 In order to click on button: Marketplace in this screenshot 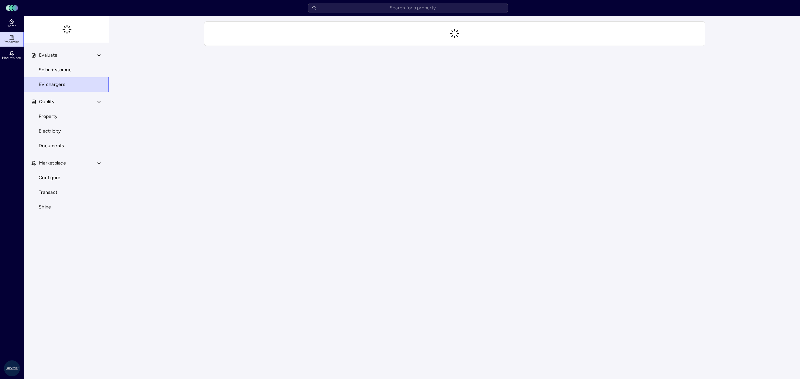, I will do `click(67, 163)`.